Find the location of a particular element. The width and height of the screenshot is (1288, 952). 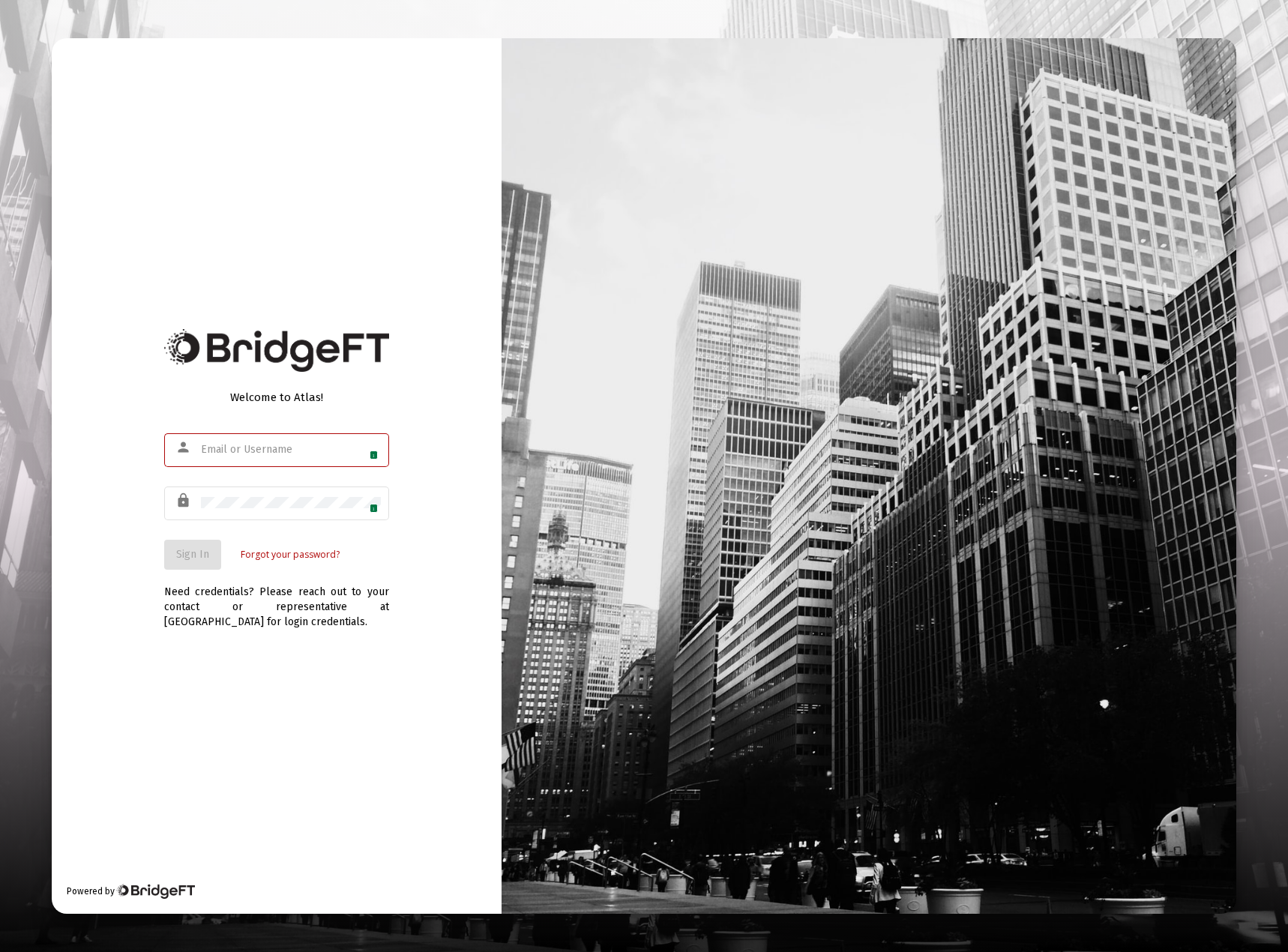

mat-icon: lock is located at coordinates (184, 501).